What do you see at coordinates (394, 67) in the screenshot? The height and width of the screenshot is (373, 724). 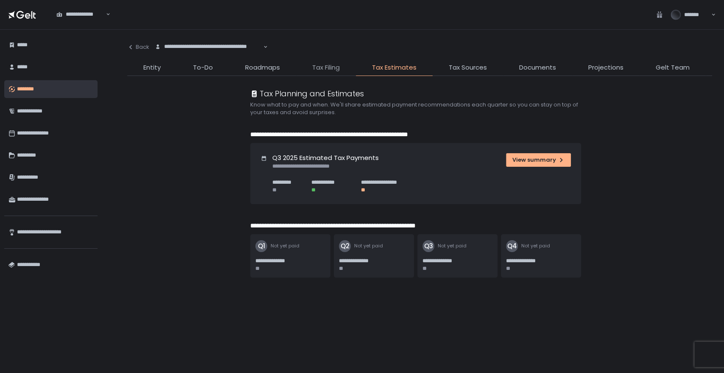 I see `span: Tax Estimates` at bounding box center [394, 67].